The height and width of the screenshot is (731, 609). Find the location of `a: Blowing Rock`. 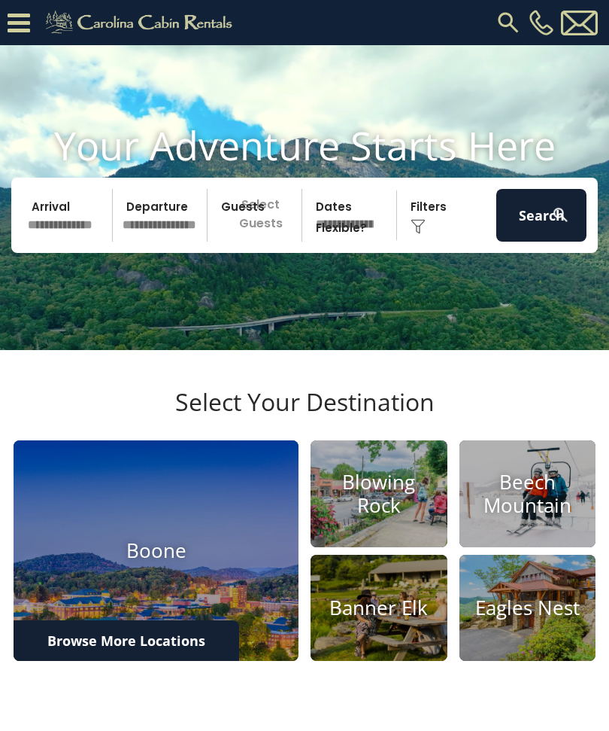

a: Blowing Rock is located at coordinates (379, 494).